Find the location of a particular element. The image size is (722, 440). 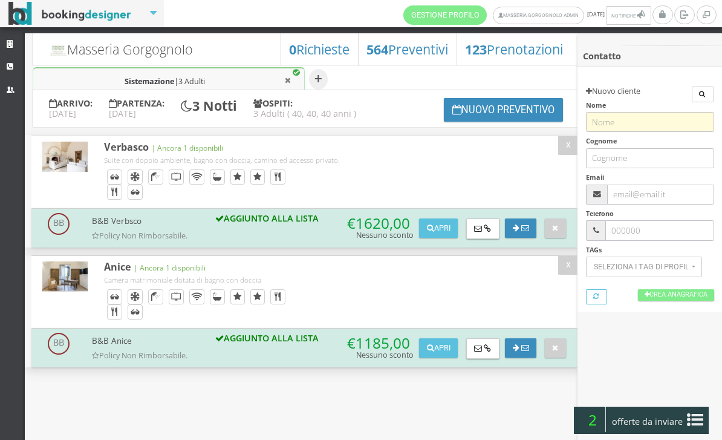

label: Telefono is located at coordinates (600, 213).